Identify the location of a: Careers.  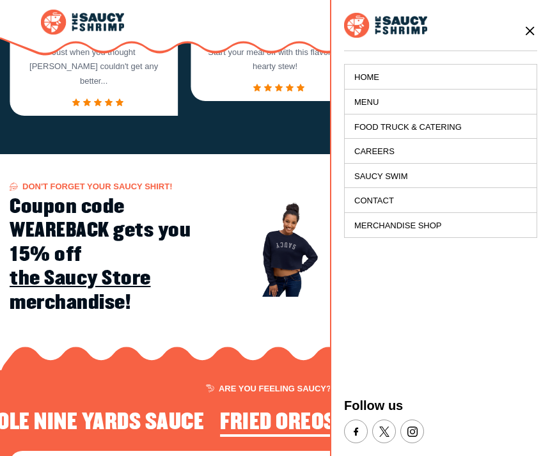
(440, 151).